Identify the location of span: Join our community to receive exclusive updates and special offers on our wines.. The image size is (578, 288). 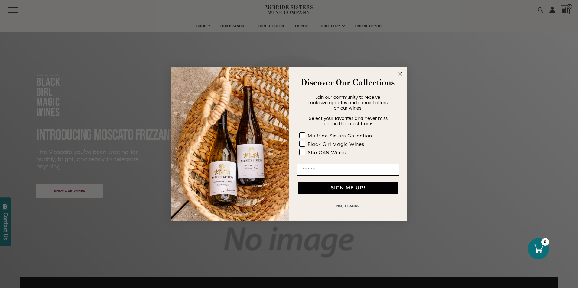
(348, 102).